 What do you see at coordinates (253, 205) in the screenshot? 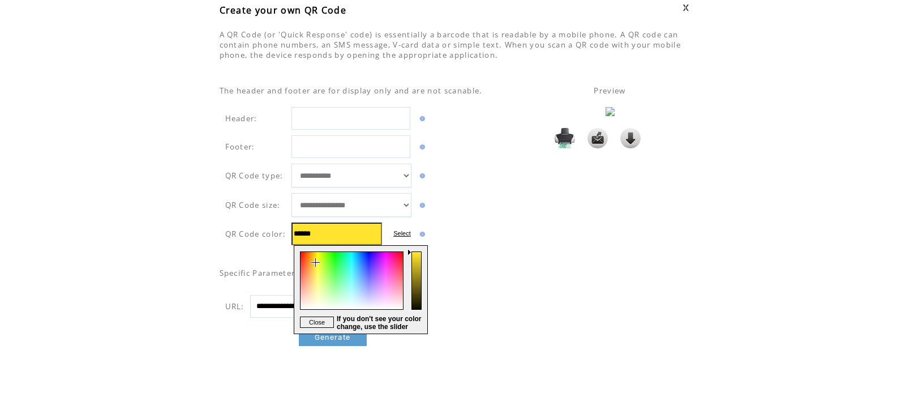
I see `span: QR Code size:` at bounding box center [253, 205].